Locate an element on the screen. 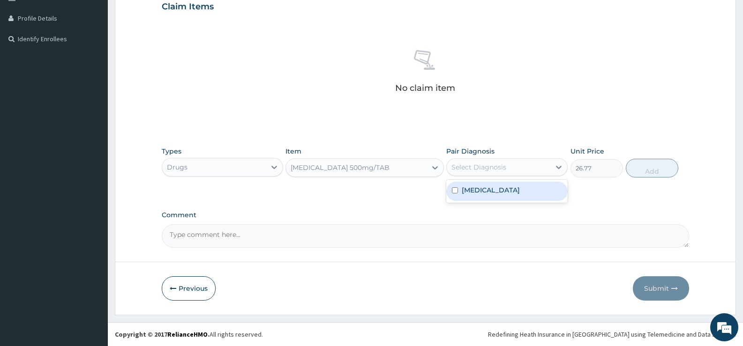  label: Unit Price is located at coordinates (587, 151).